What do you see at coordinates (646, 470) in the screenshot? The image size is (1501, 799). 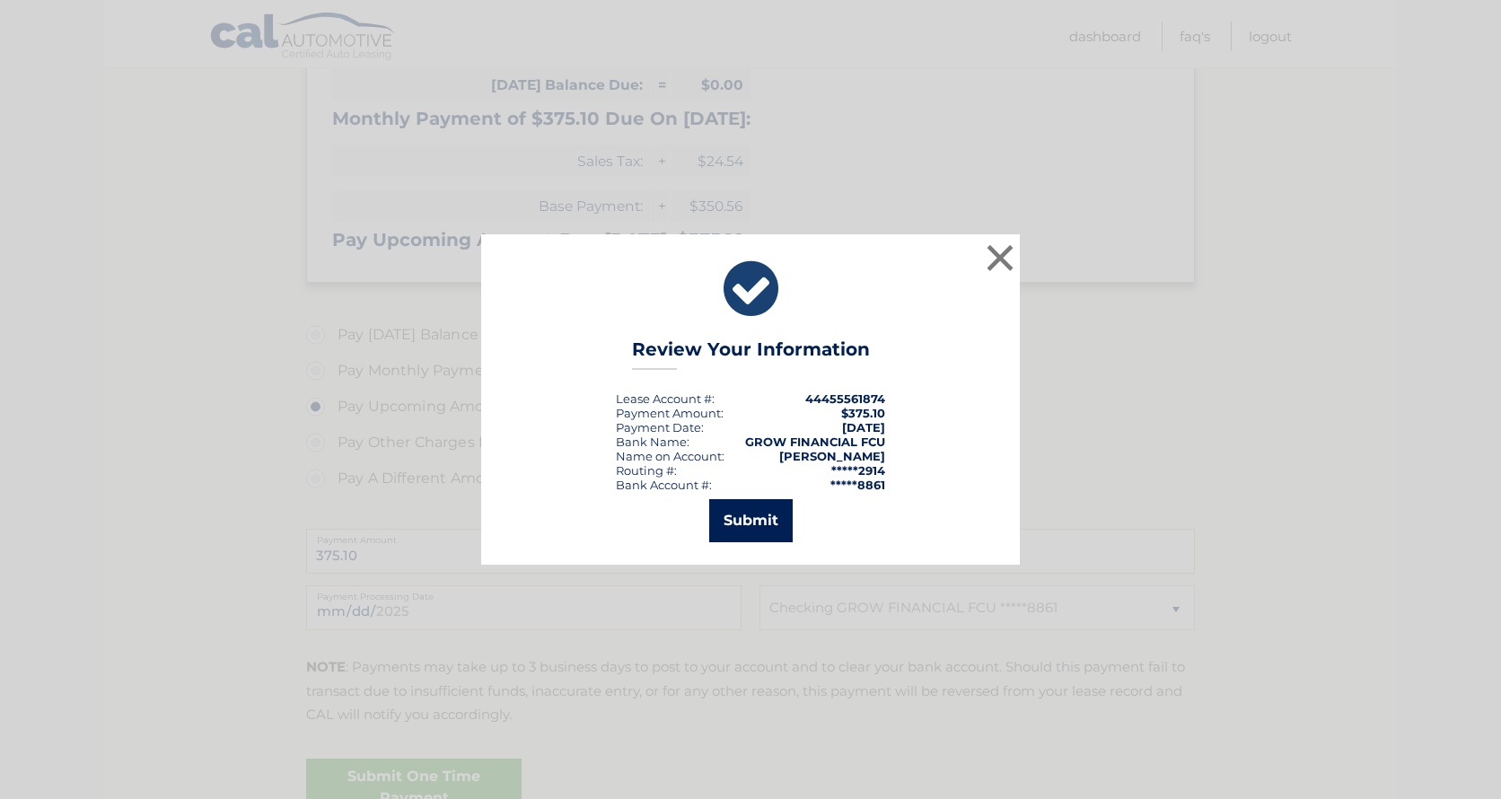 I see `div: Routing #:` at bounding box center [646, 470].